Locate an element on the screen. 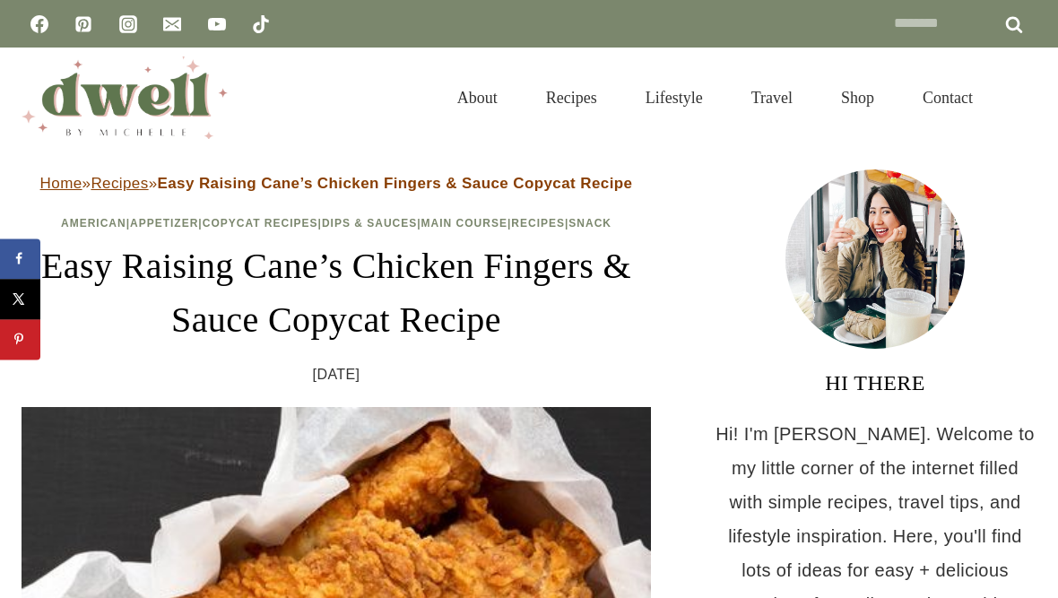 The height and width of the screenshot is (598, 1058). strong: Easy Raising Cane’s Chicken Fingers & Sauce Copycat Recipe is located at coordinates (395, 183).